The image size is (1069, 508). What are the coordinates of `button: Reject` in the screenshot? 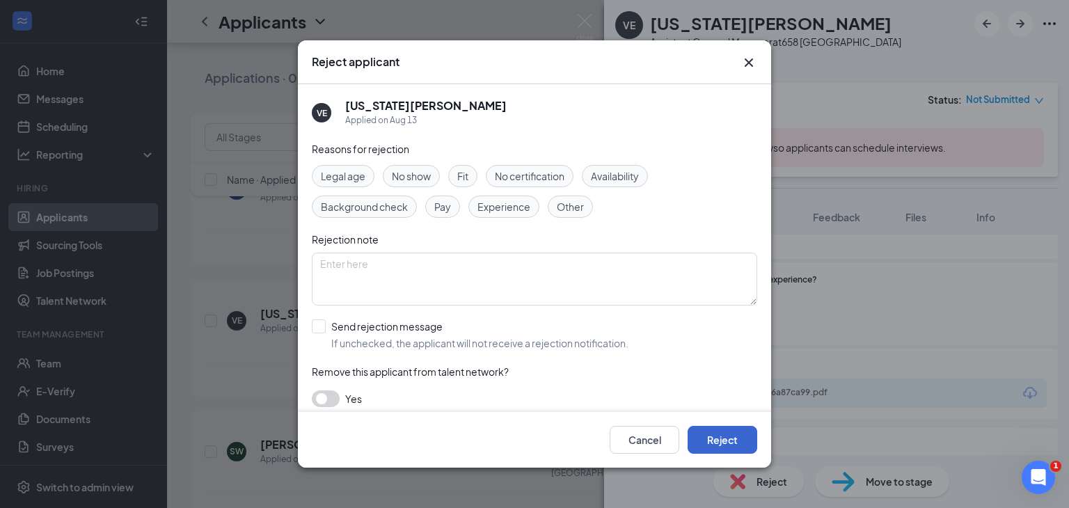 It's located at (722, 440).